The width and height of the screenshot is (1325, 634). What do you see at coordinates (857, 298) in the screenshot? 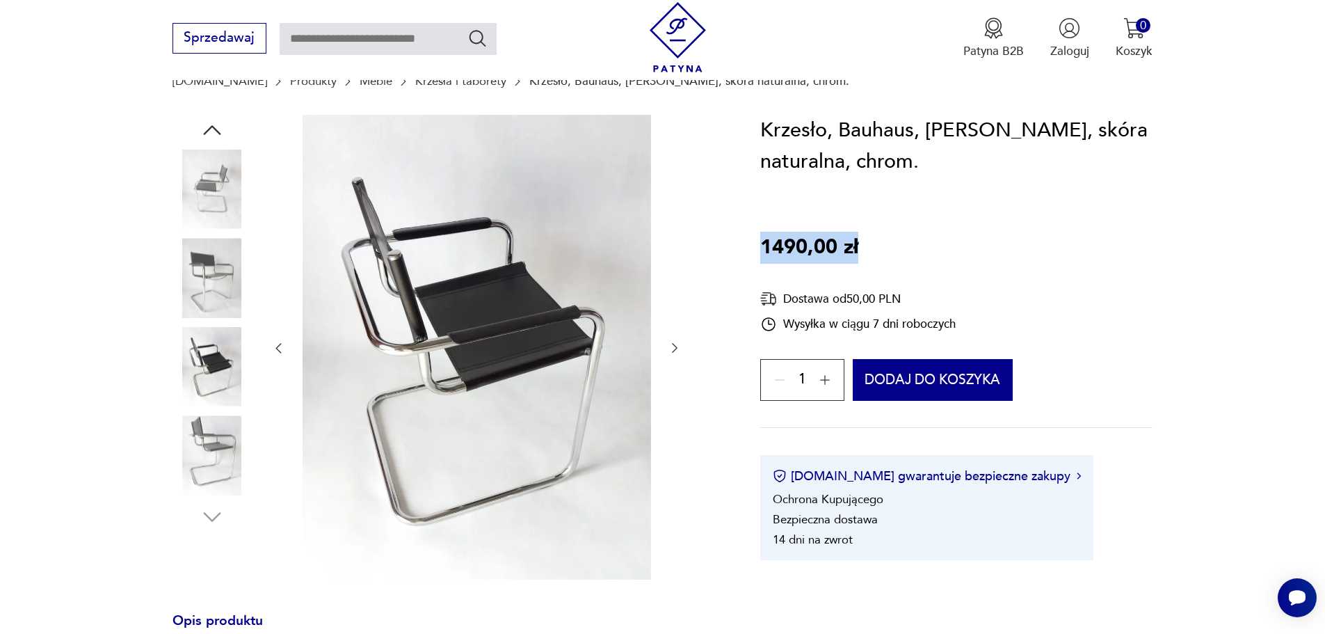
I see `div: Dostawa od 50,00 PLN` at bounding box center [857, 298].